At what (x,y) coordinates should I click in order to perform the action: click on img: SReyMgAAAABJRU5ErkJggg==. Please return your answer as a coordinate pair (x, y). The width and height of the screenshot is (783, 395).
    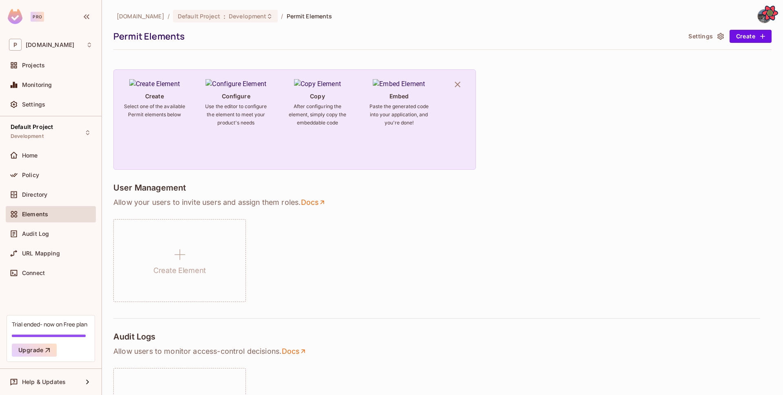
    Looking at the image, I should click on (15, 16).